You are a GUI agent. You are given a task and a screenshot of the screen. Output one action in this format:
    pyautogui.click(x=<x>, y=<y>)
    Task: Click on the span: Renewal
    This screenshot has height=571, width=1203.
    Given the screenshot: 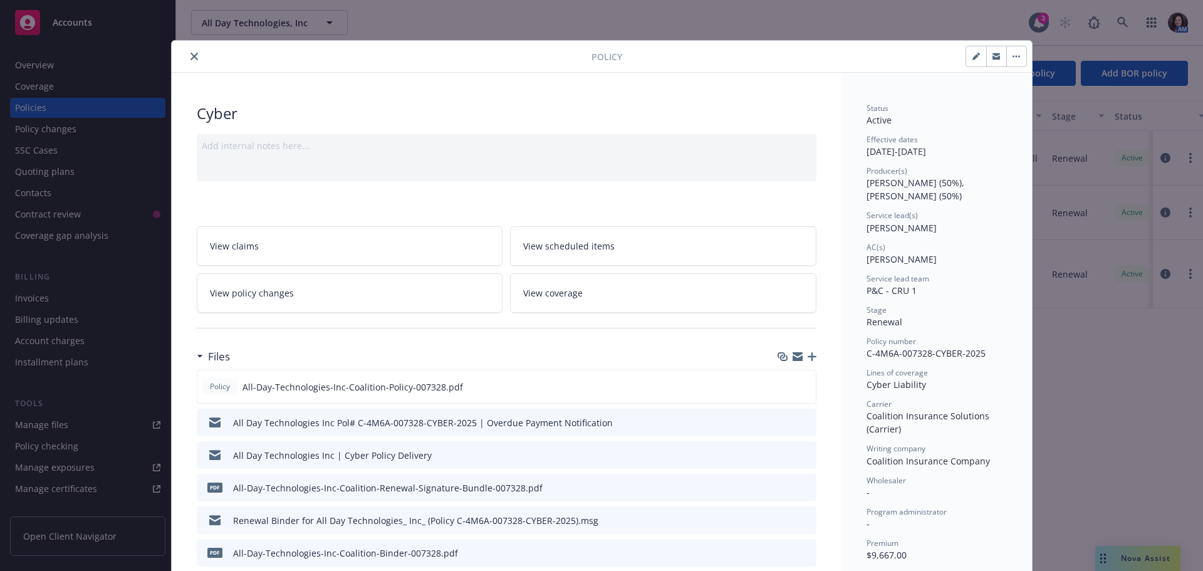 What is the action you would take?
    pyautogui.click(x=884, y=322)
    